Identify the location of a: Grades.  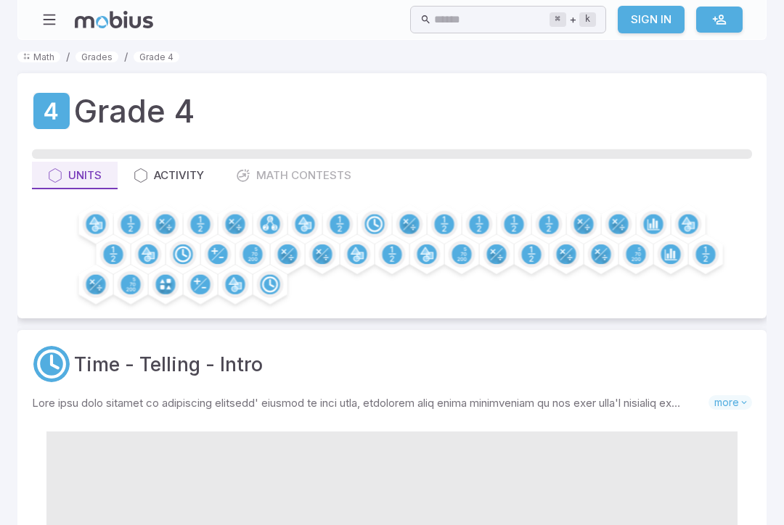
(97, 57).